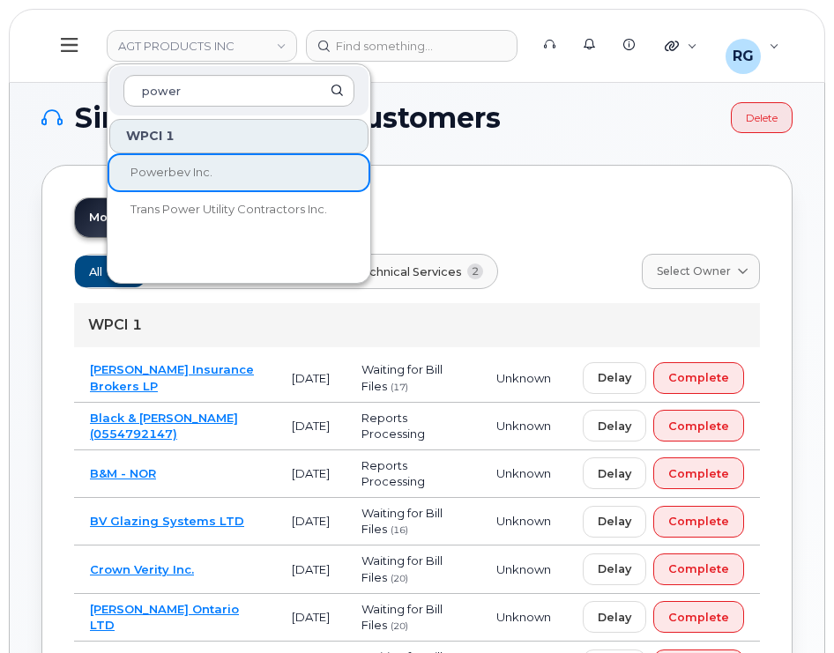 This screenshot has height=653, width=834. Describe the element at coordinates (701, 272) in the screenshot. I see `a: Select Owner` at that location.